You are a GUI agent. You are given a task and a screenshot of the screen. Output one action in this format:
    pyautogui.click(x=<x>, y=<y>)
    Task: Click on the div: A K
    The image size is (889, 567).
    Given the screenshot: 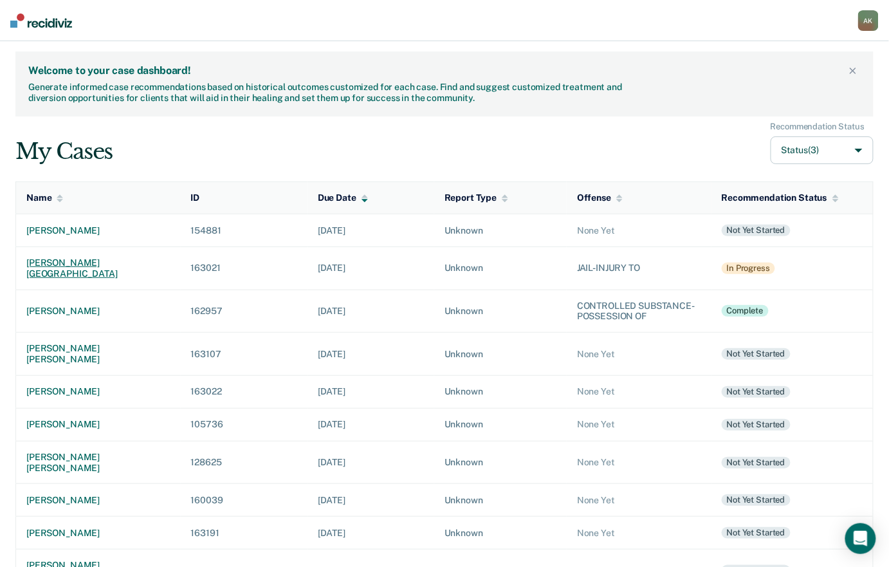 What is the action you would take?
    pyautogui.click(x=869, y=21)
    